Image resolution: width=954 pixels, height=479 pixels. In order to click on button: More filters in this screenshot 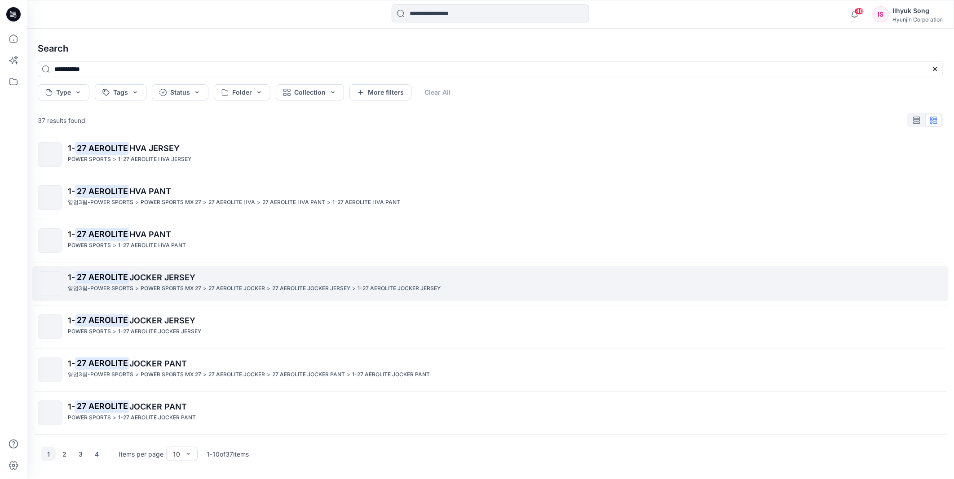, I will do `click(380, 92)`.